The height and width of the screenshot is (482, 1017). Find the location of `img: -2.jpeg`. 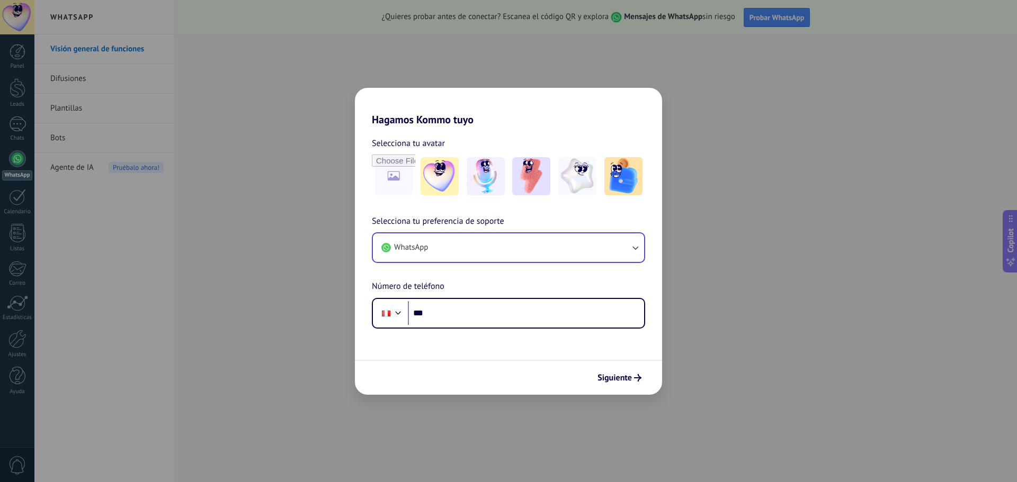

img: -2.jpeg is located at coordinates (486, 176).